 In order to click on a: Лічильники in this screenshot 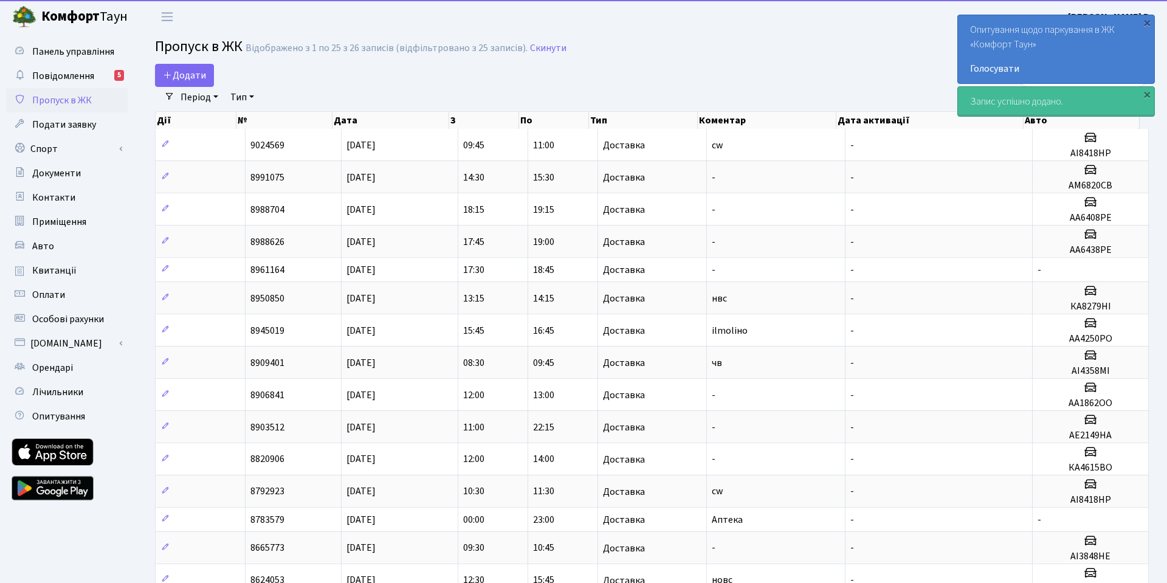, I will do `click(67, 392)`.